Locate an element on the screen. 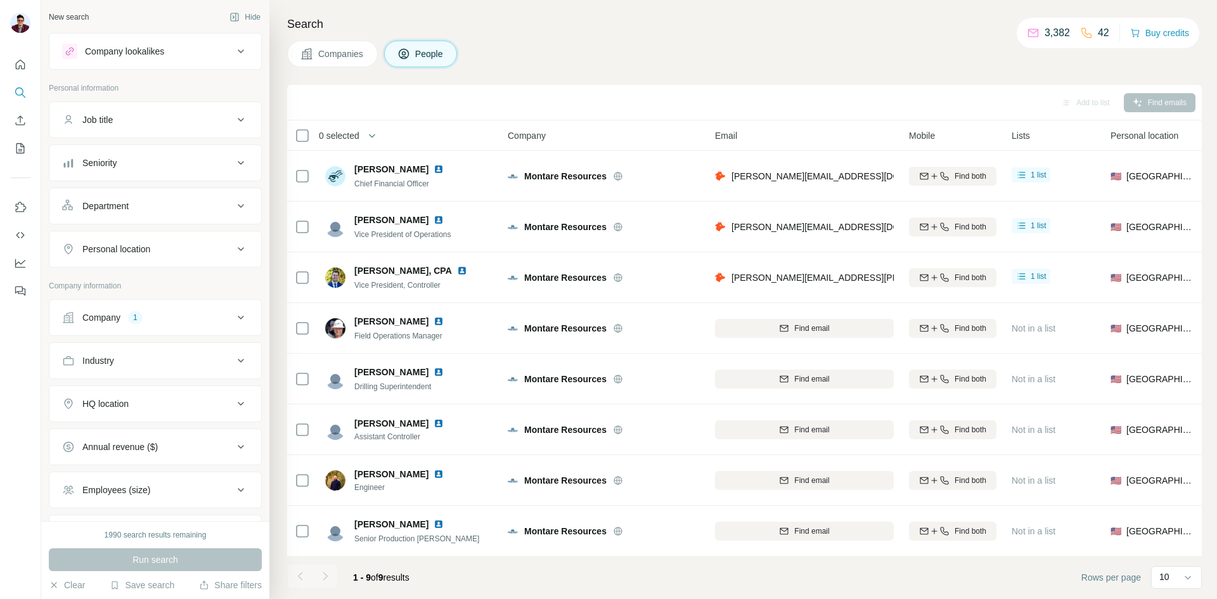  span: Assistant Controller is located at coordinates (406, 437).